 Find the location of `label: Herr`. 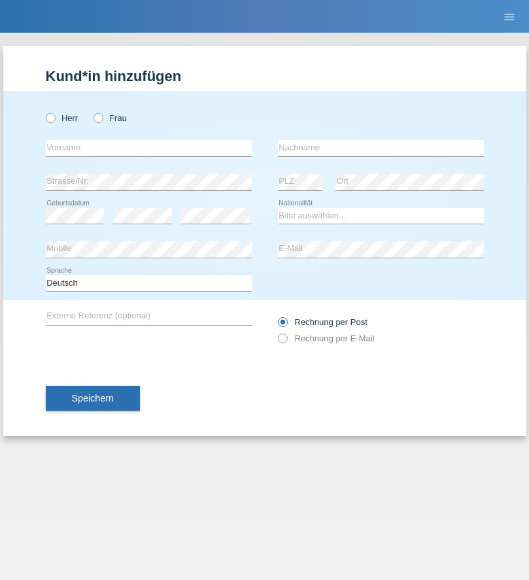

label: Herr is located at coordinates (62, 118).